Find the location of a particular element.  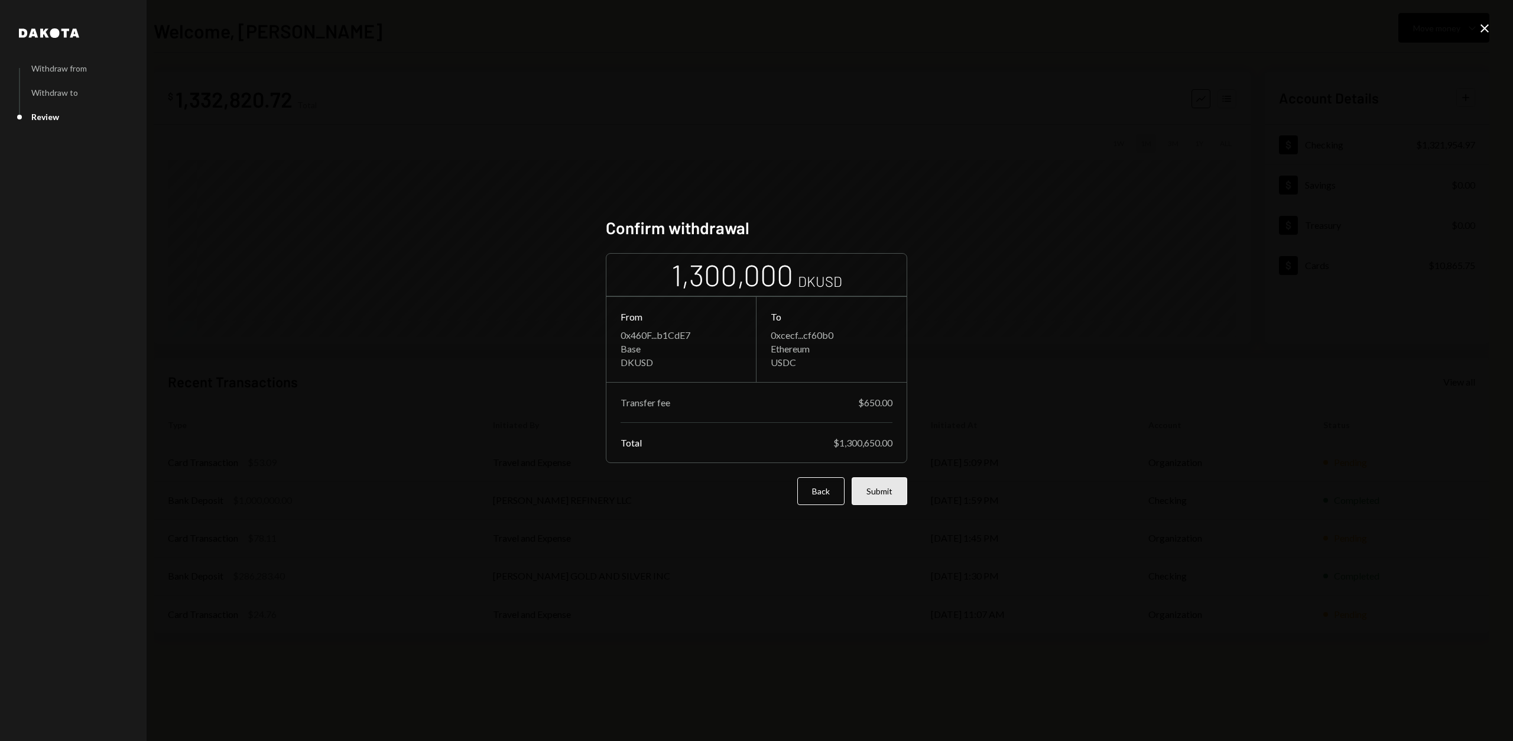

button: Submit is located at coordinates (880, 491).